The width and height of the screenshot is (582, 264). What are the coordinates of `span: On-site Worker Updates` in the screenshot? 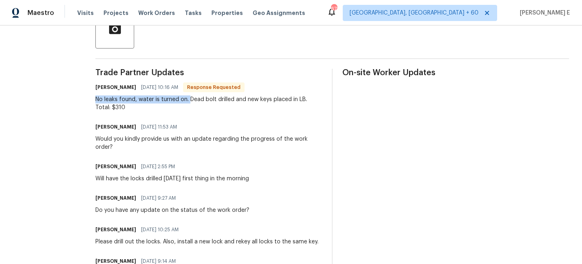 It's located at (456, 73).